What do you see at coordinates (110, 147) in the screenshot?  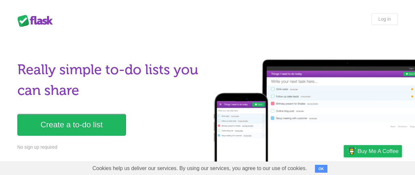 I see `p: No sign up required` at bounding box center [110, 147].